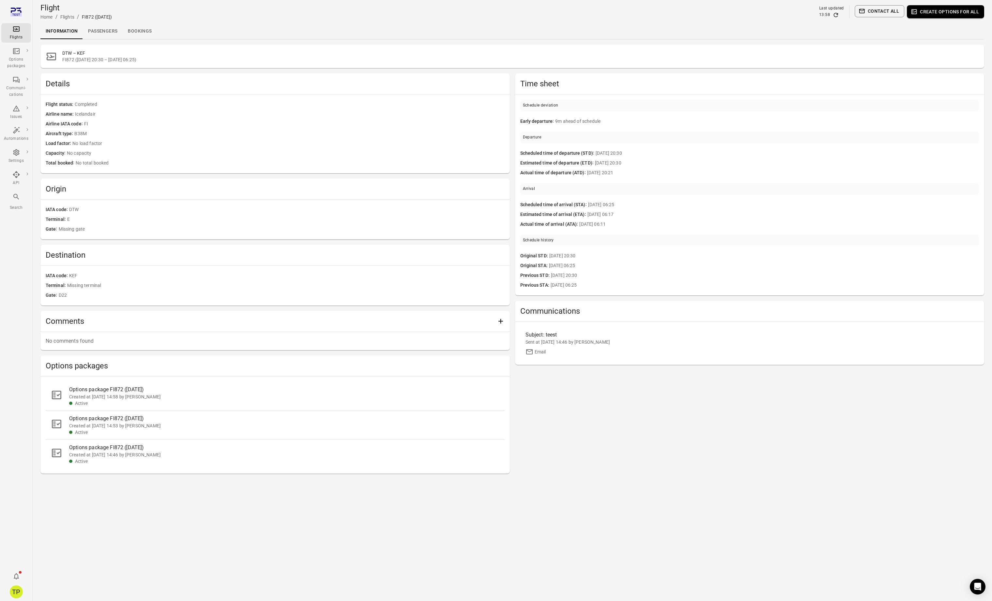 The height and width of the screenshot is (601, 992). I want to click on button: Contact all, so click(879, 11).